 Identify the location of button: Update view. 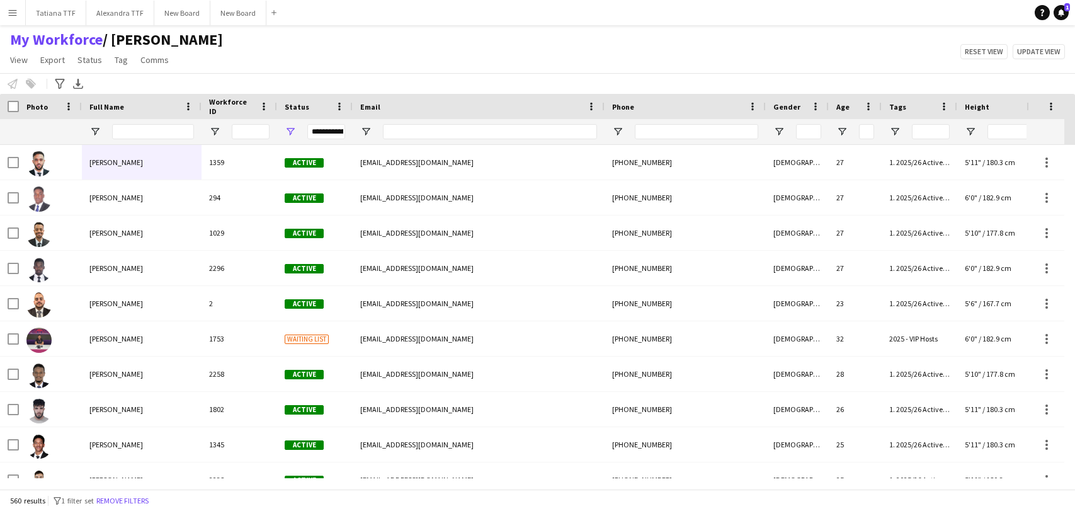
(1038, 52).